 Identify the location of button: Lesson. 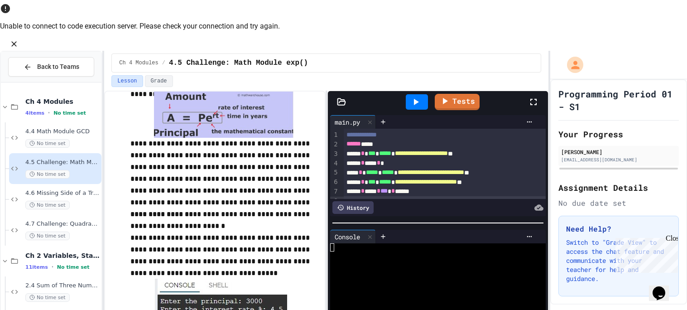
(127, 81).